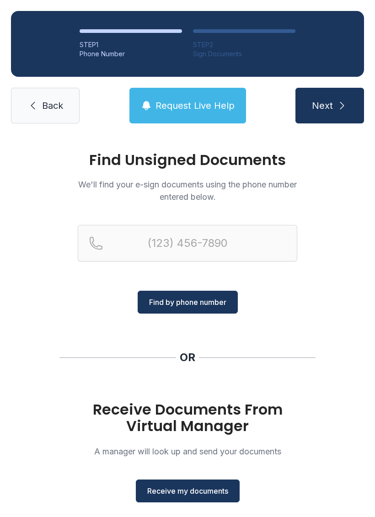 This screenshot has width=375, height=517. Describe the element at coordinates (244, 45) in the screenshot. I see `div: STEP 2` at that location.